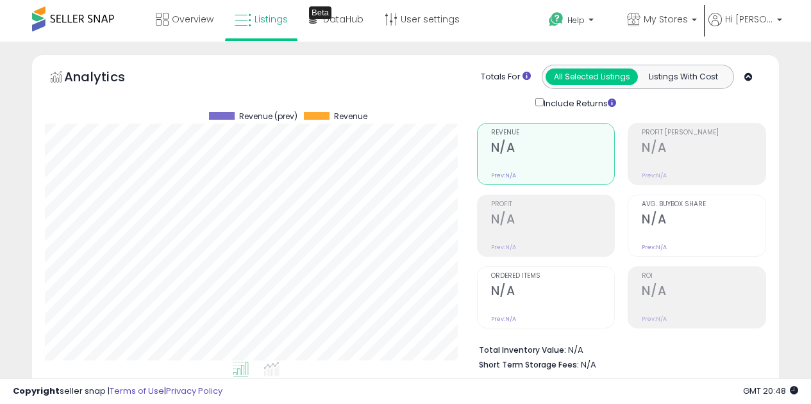 Image resolution: width=811 pixels, height=404 pixels. Describe the element at coordinates (36, 391) in the screenshot. I see `strong: Copyright` at that location.